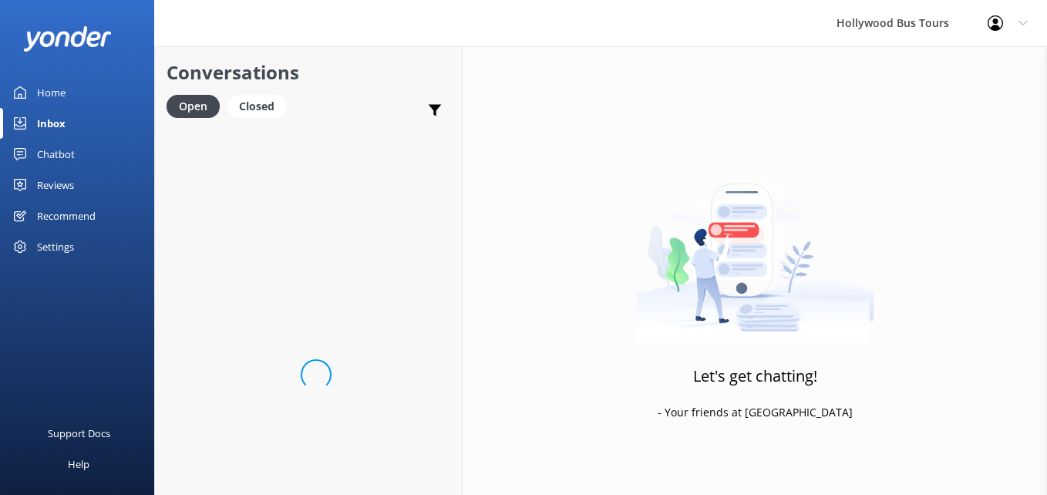 The width and height of the screenshot is (1047, 495). I want to click on h3: Let's get chatting!, so click(755, 376).